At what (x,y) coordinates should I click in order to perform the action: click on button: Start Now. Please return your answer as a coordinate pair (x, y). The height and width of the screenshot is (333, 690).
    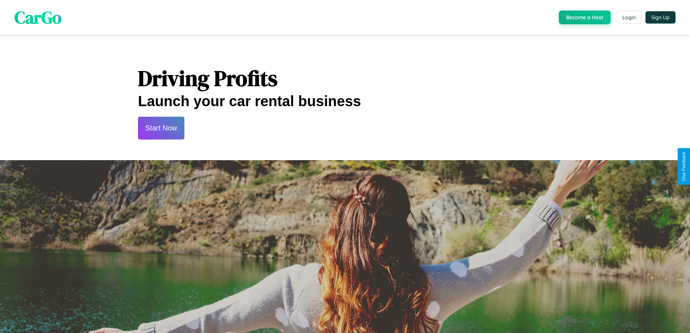
    Looking at the image, I should click on (161, 128).